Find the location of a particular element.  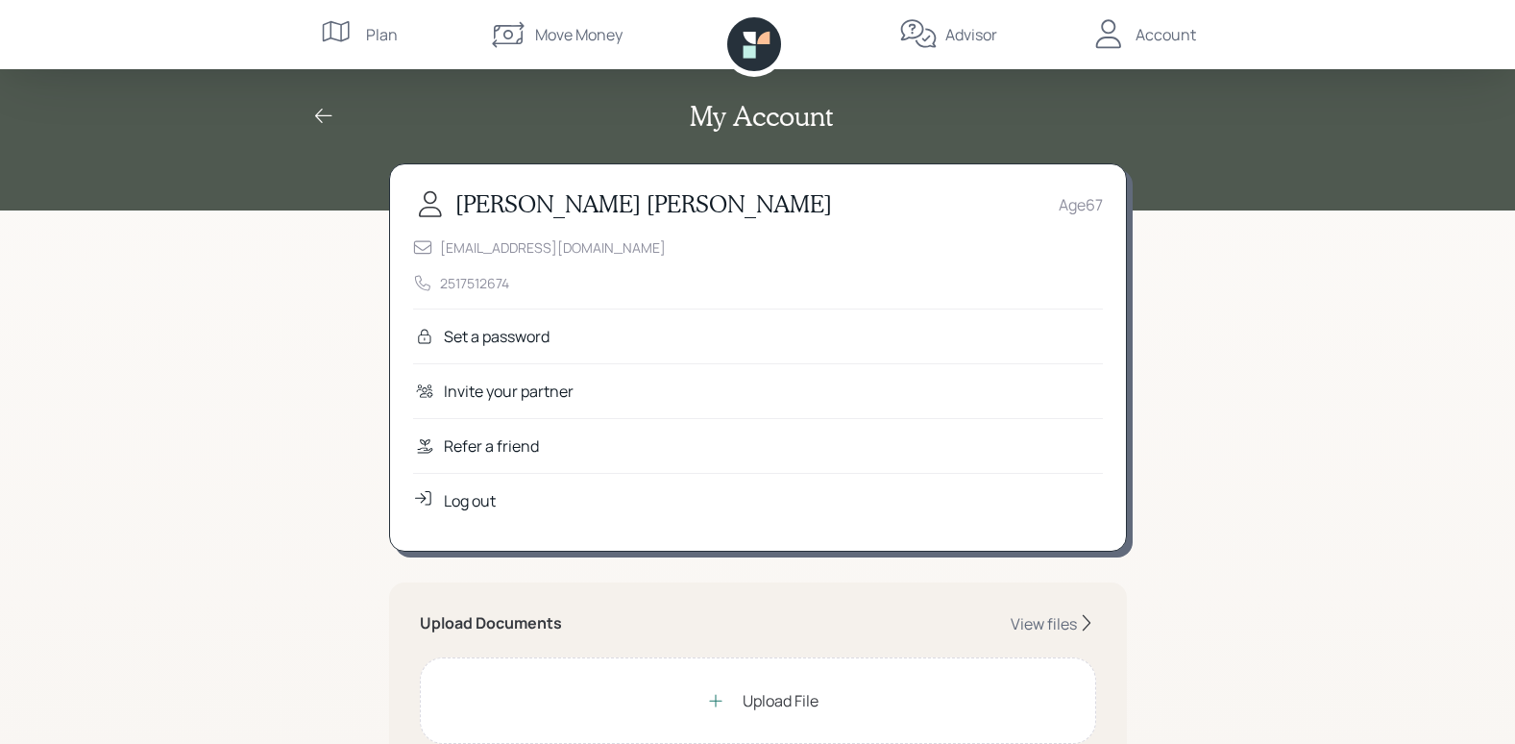

div: Account is located at coordinates (1165, 35).